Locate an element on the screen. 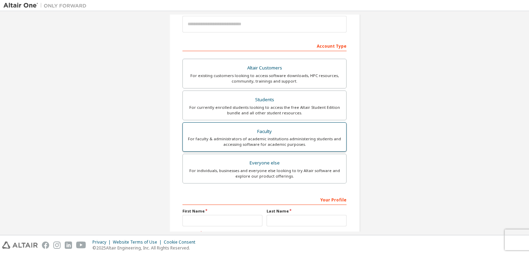  label: First Name is located at coordinates (222, 211).